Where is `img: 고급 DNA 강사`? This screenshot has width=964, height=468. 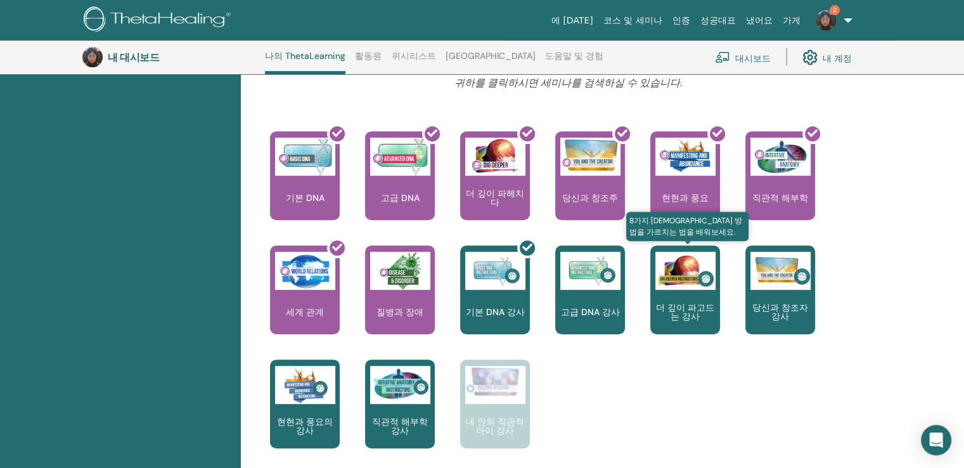 img: 고급 DNA 강사 is located at coordinates (590, 271).